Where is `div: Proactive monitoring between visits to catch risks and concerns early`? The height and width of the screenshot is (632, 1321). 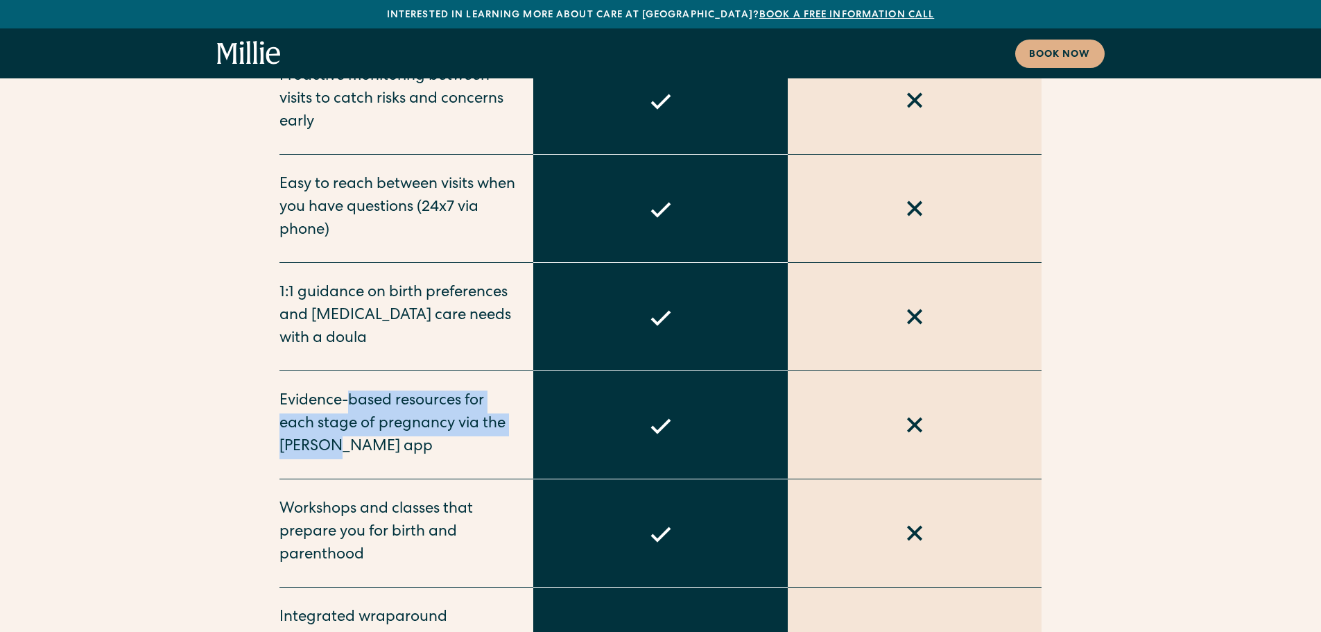
div: Proactive monitoring between visits to catch risks and concerns early is located at coordinates (398, 100).